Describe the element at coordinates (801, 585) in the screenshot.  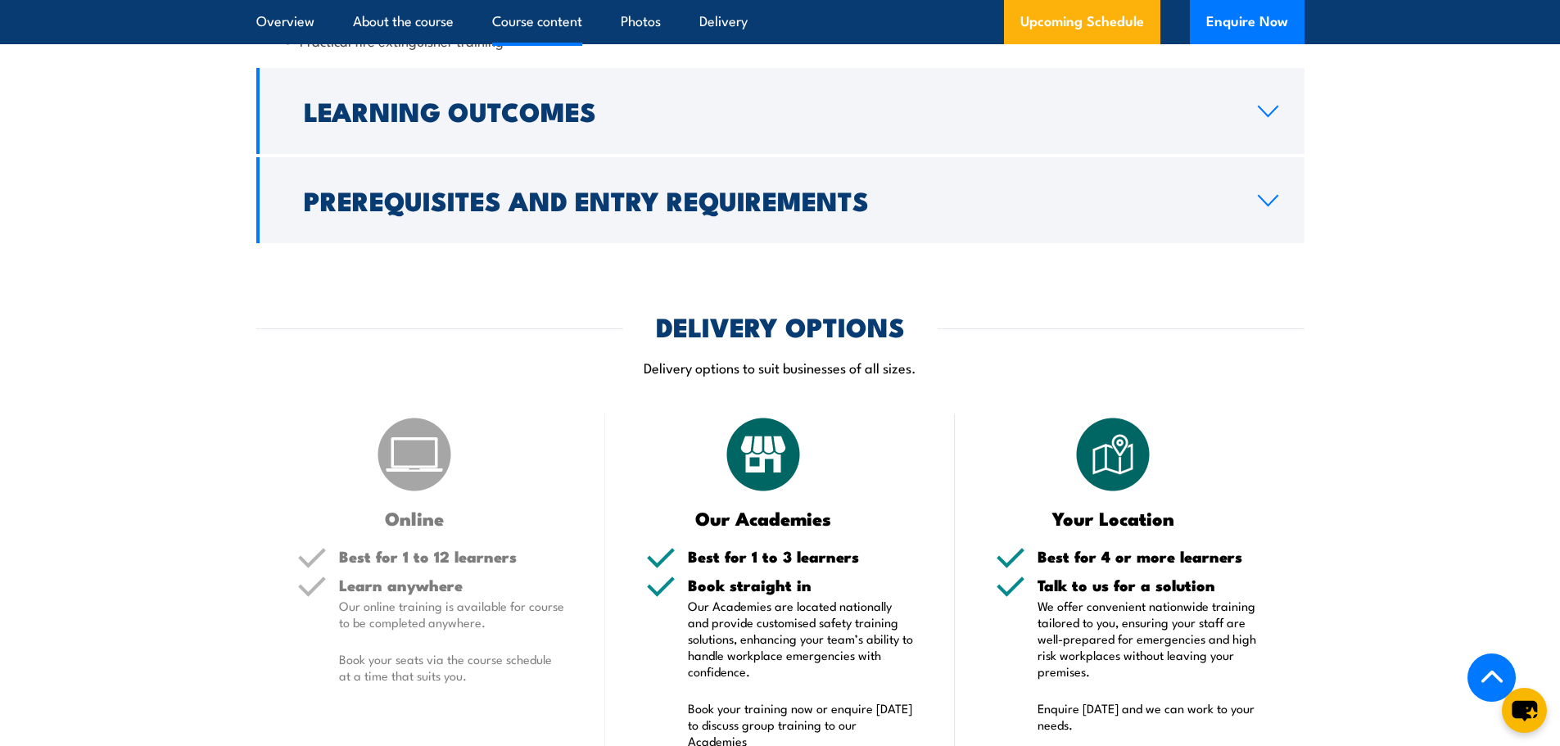
I see `h5: Book straight in` at that location.